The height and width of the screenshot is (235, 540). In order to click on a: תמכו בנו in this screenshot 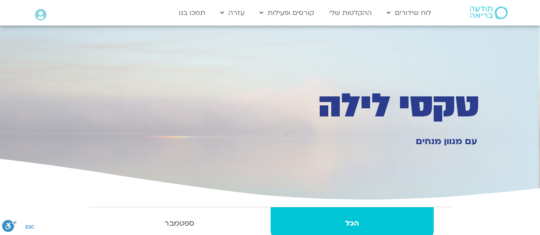, I will do `click(192, 13)`.